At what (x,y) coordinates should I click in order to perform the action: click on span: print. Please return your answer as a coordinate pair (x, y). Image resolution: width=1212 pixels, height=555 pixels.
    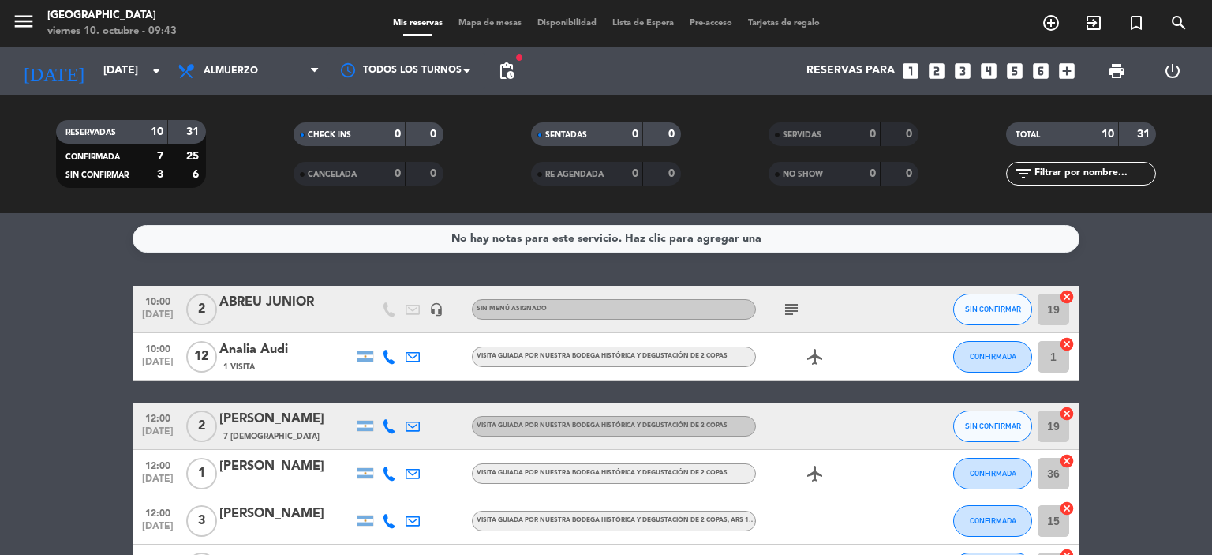
    Looking at the image, I should click on (1117, 71).